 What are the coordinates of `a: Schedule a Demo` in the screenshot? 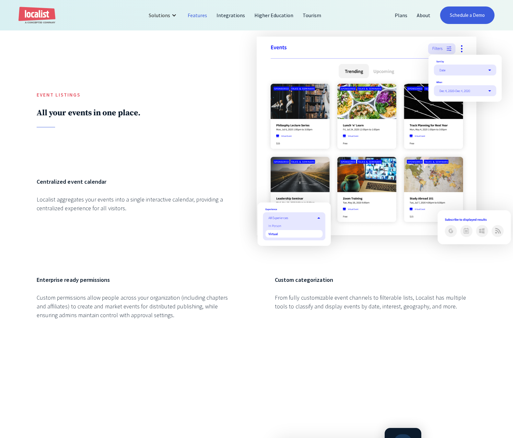 It's located at (467, 15).